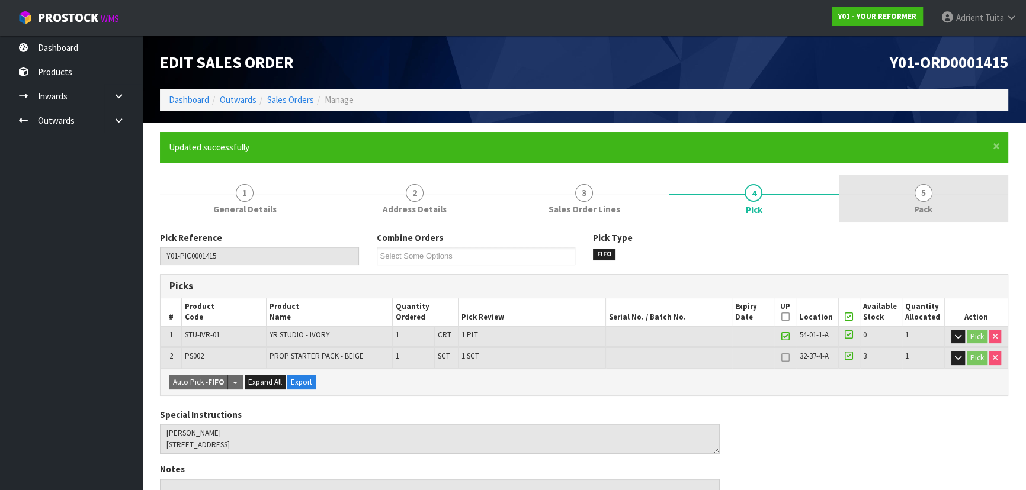 The image size is (1026, 490). Describe the element at coordinates (414, 209) in the screenshot. I see `span: Address Details` at that location.